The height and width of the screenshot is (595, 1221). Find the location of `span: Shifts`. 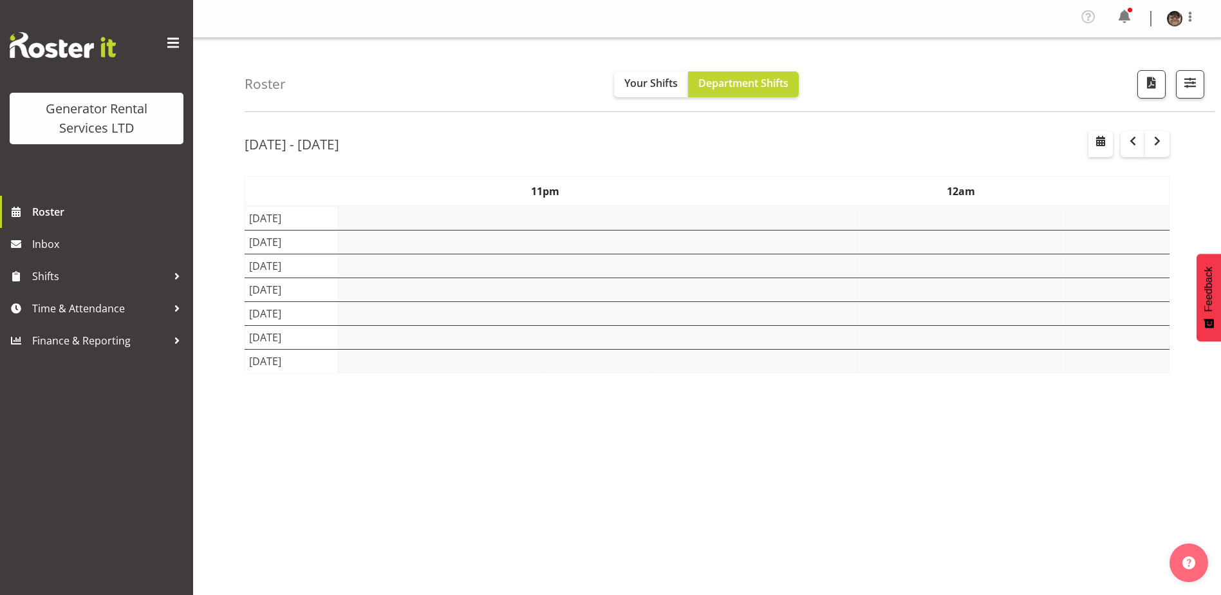

span: Shifts is located at coordinates (100, 276).